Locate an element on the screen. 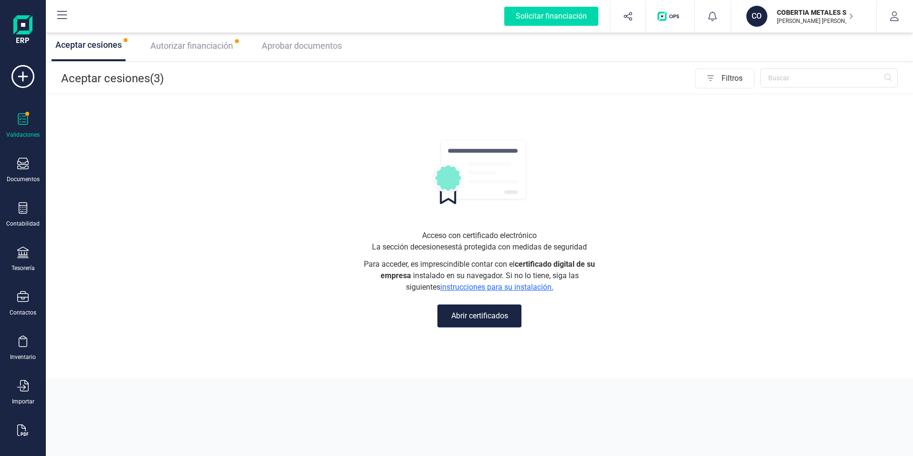 Image resolution: width=913 pixels, height=456 pixels. div: Inventario is located at coordinates (23, 357).